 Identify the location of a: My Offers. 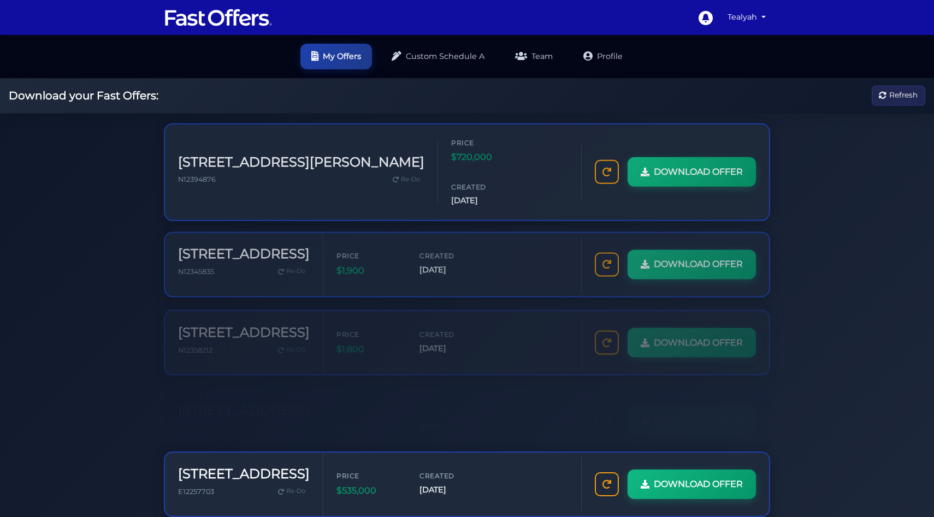
(336, 56).